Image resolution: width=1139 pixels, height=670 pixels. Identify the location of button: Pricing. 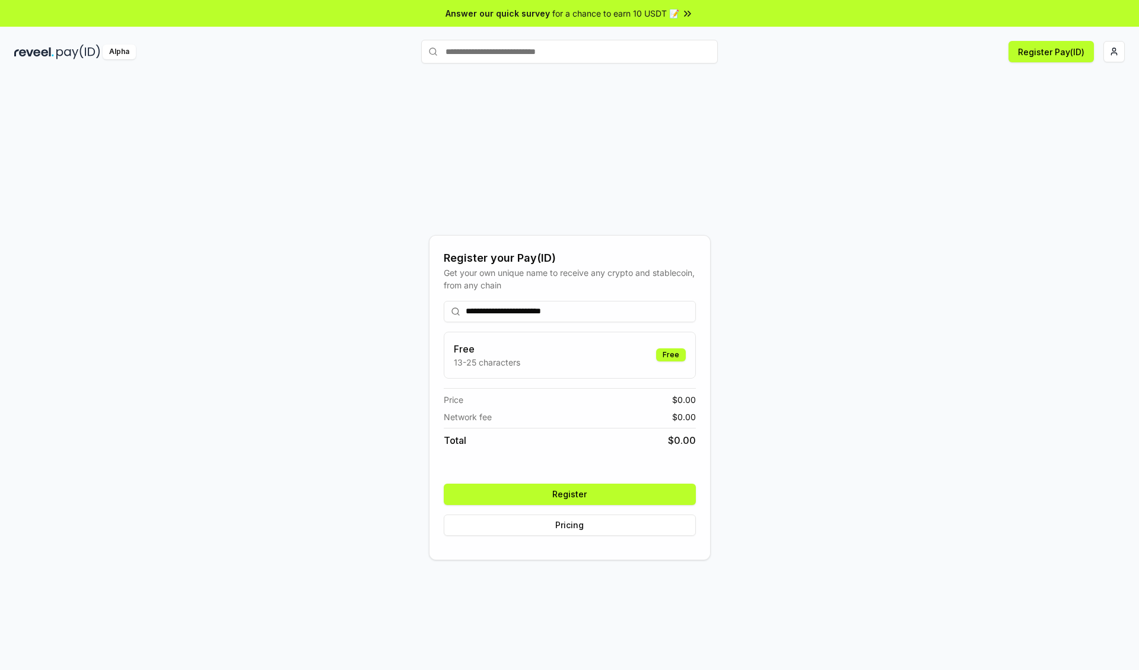
(569, 525).